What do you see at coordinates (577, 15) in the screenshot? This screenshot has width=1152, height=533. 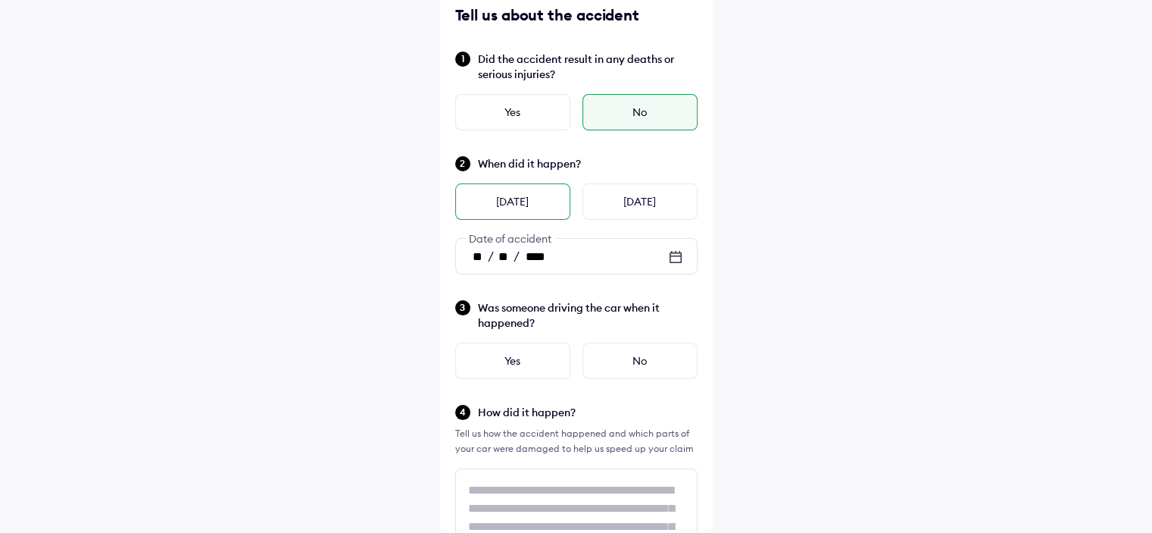 I see `div: Tell us about the accident` at bounding box center [577, 15].